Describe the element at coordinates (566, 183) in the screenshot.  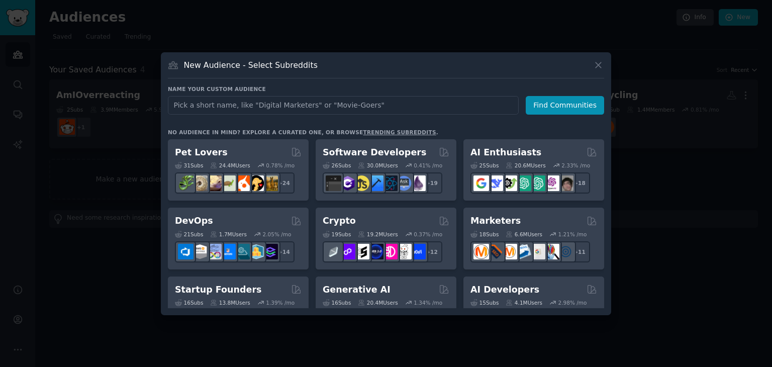
I see `img: ArtificalIntelligence` at that location.